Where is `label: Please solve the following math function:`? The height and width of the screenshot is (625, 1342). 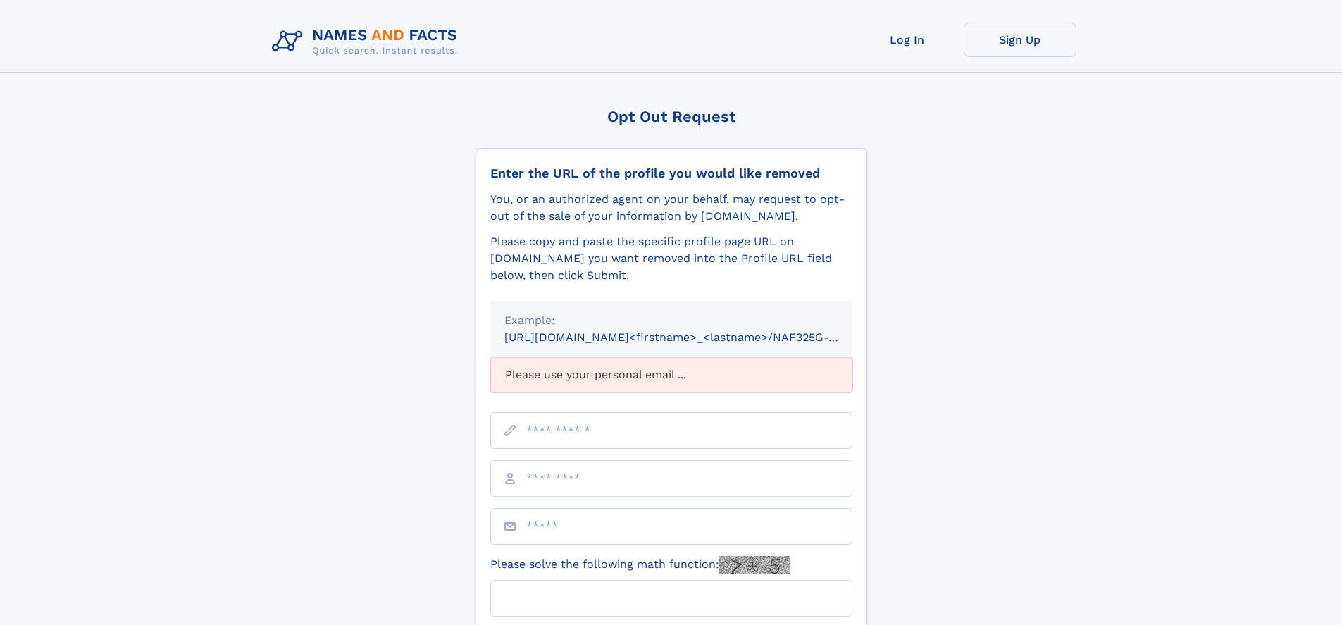 label: Please solve the following math function: is located at coordinates (640, 565).